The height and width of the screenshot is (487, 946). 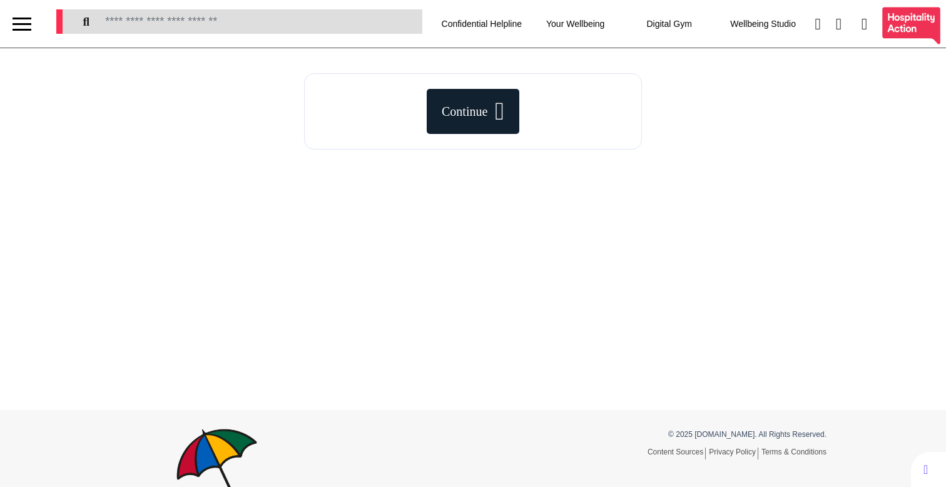 I want to click on span: Continue, so click(x=464, y=111).